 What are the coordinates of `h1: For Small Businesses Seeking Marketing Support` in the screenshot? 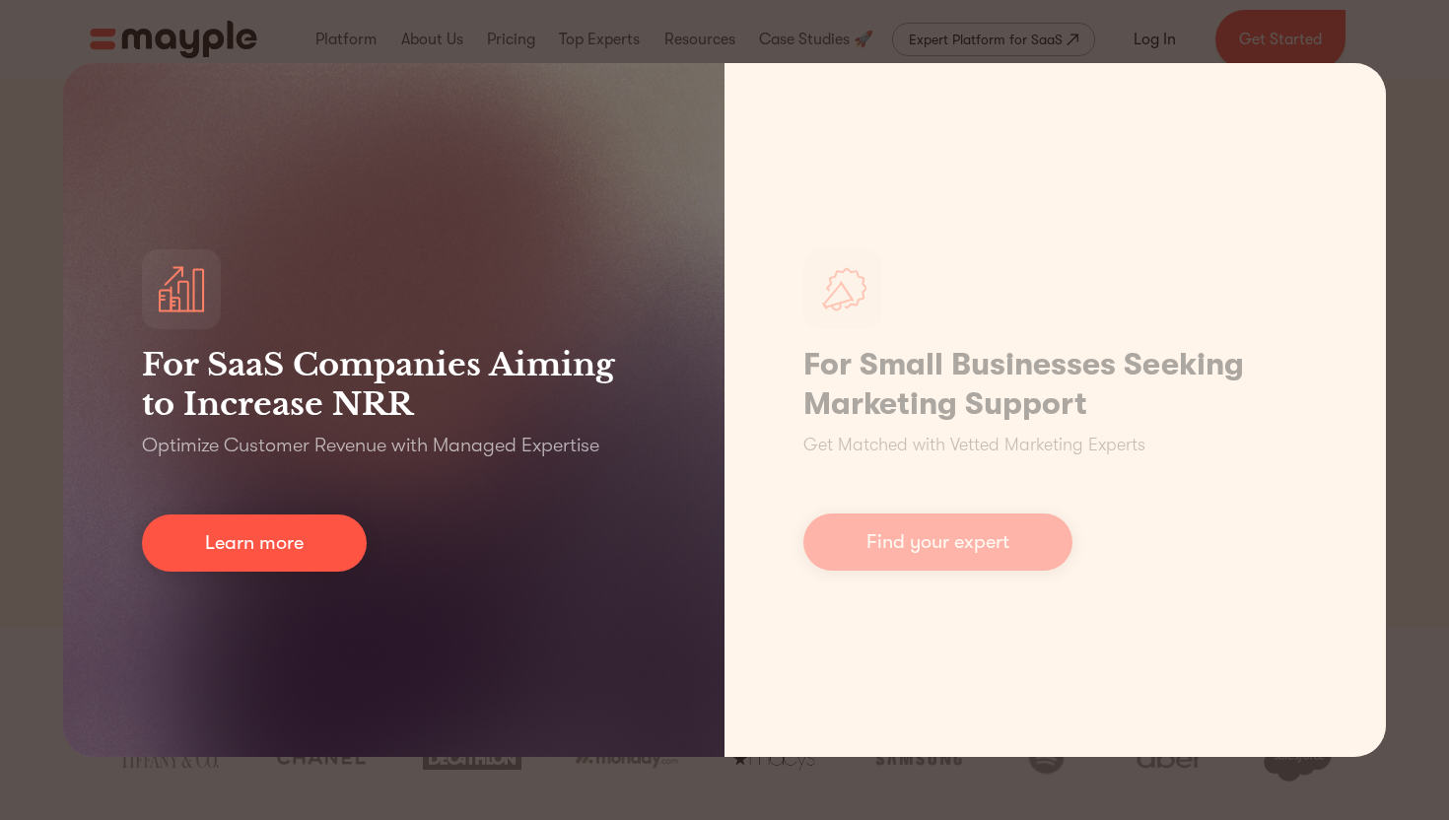 It's located at (1054, 384).